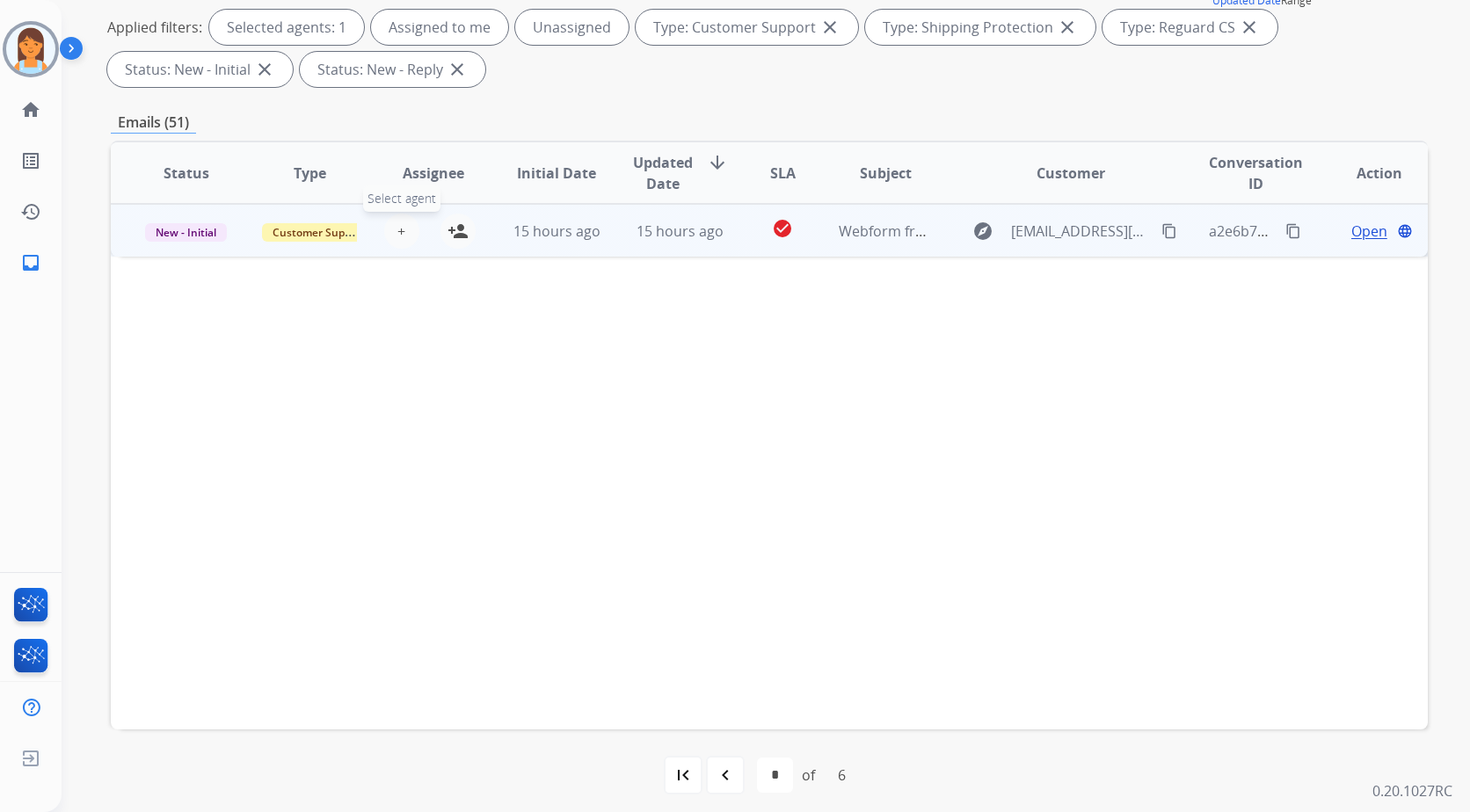 The width and height of the screenshot is (1470, 812). What do you see at coordinates (1366, 173) in the screenshot?
I see `th: Action` at bounding box center [1366, 173].